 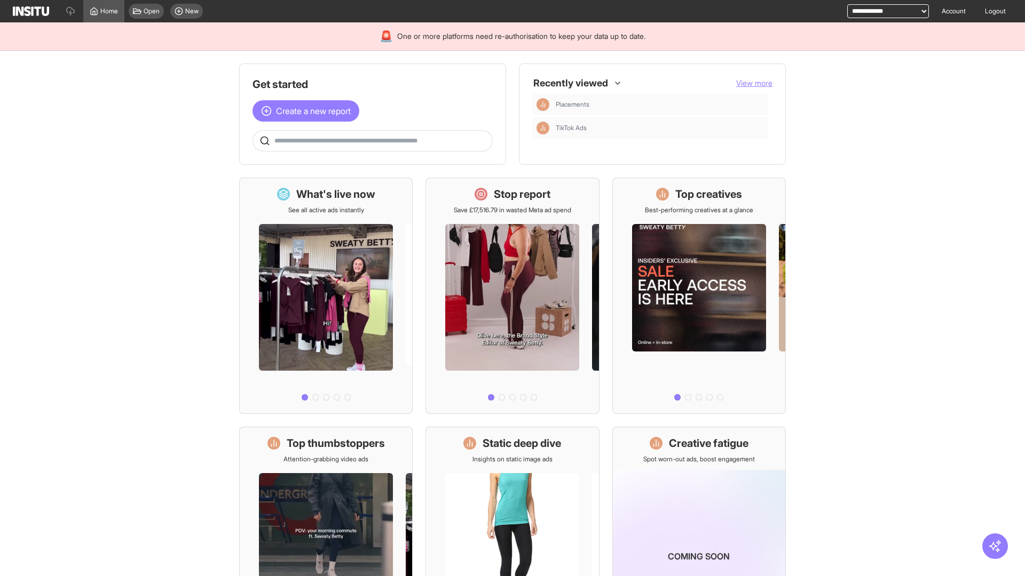 I want to click on p: Best-performing creatives at a glance, so click(x=699, y=210).